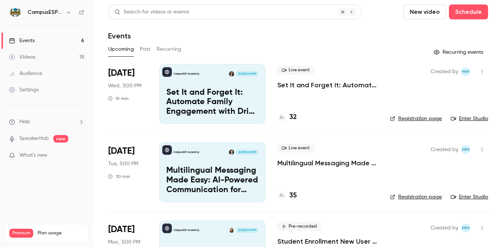 The height and width of the screenshot is (247, 503). What do you see at coordinates (33, 155) in the screenshot?
I see `span: What's new` at bounding box center [33, 155].